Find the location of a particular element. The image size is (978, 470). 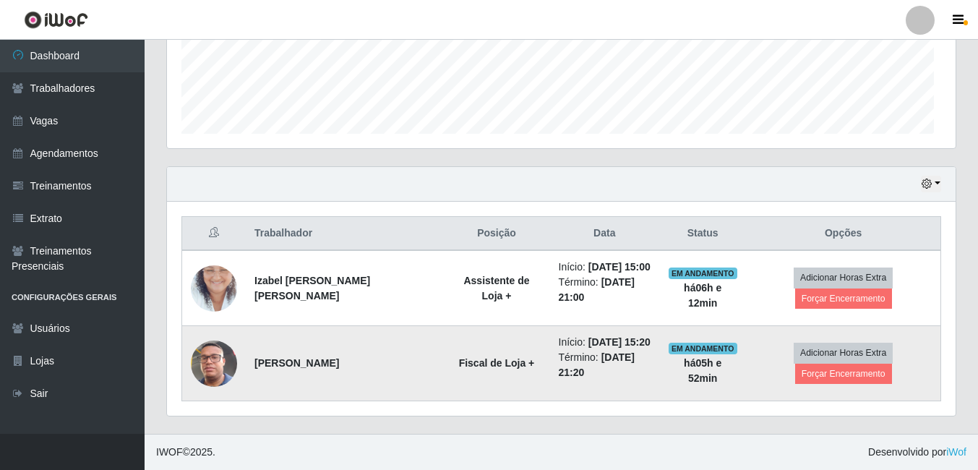

span: © 2025 . is located at coordinates (186, 452).